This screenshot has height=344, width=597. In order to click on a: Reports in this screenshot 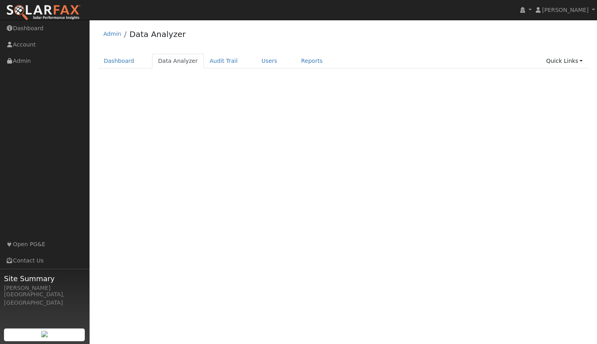, I will do `click(312, 61)`.